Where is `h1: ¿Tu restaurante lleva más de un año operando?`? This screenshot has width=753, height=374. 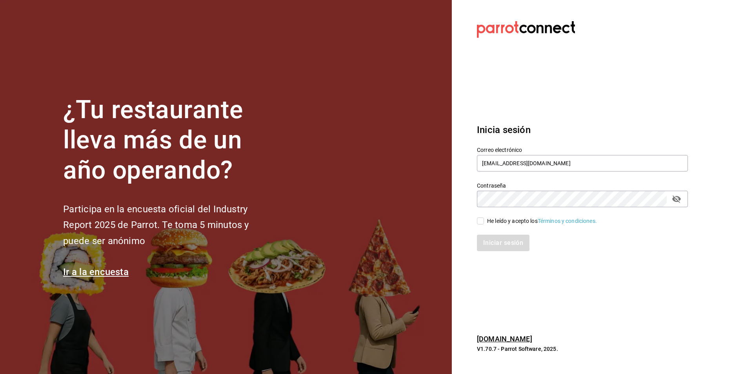
h1: ¿Tu restaurante lleva más de un año operando? is located at coordinates (169, 140).